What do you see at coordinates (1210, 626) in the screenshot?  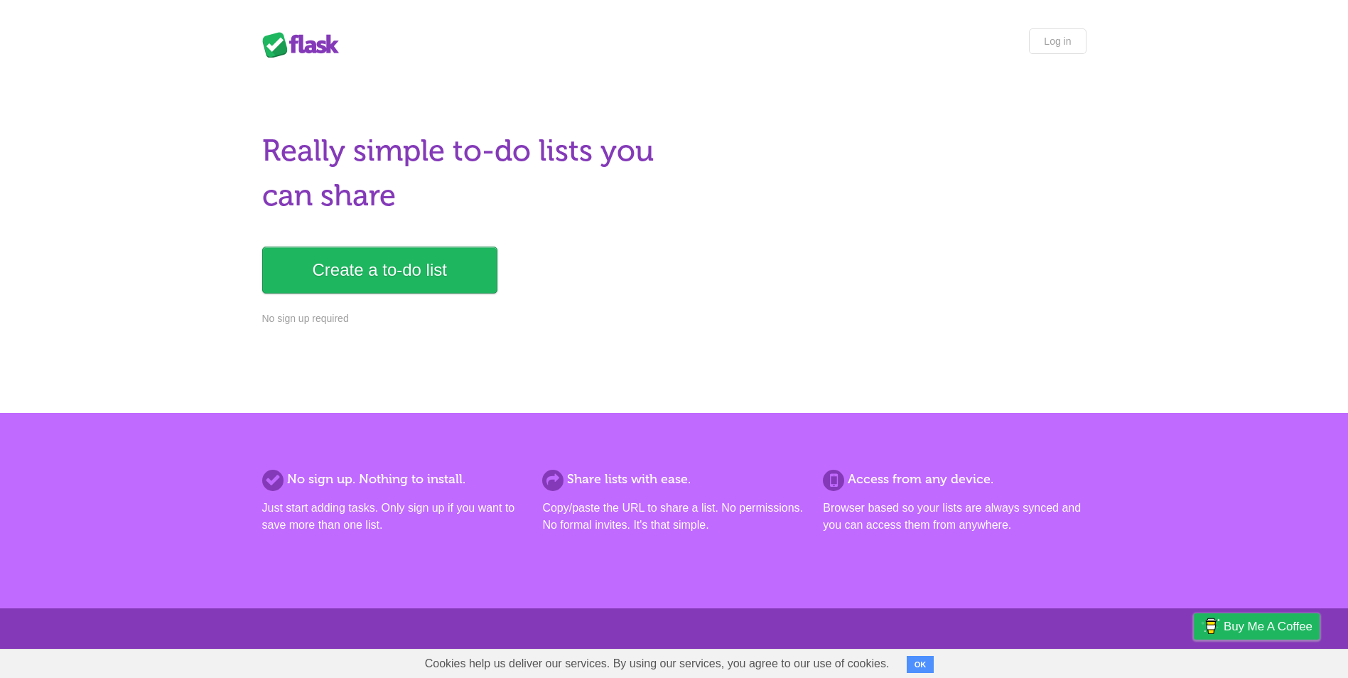 I see `img: Buy me a coffee` at bounding box center [1210, 626].